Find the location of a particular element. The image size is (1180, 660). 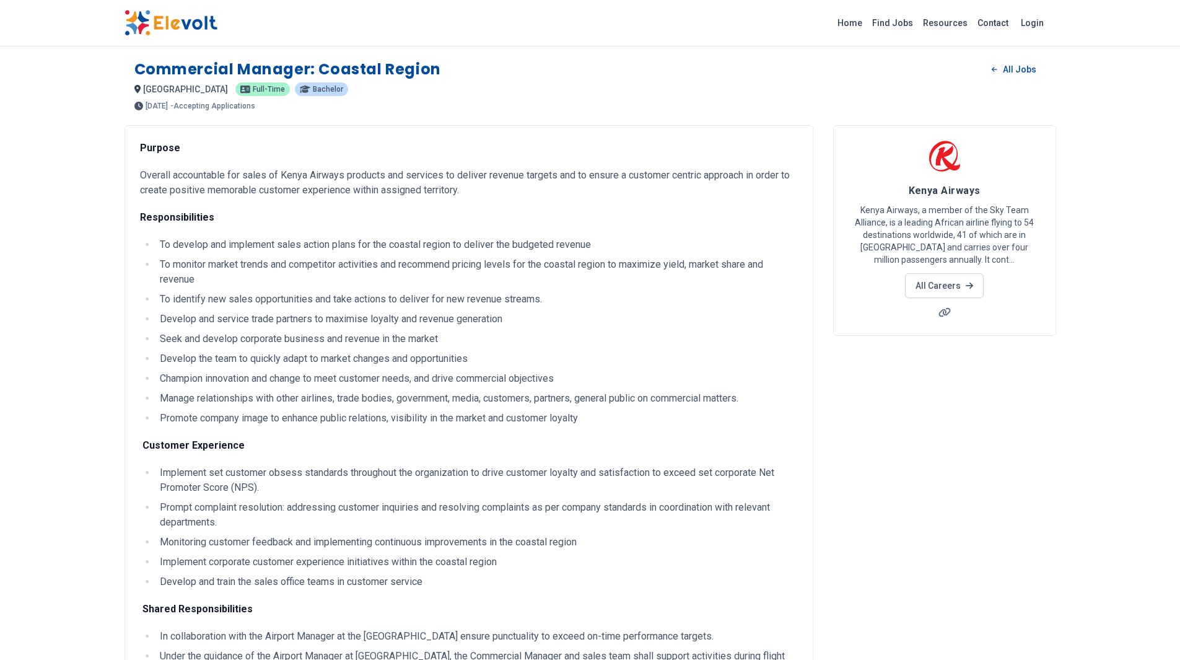

a: Resources is located at coordinates (945, 23).